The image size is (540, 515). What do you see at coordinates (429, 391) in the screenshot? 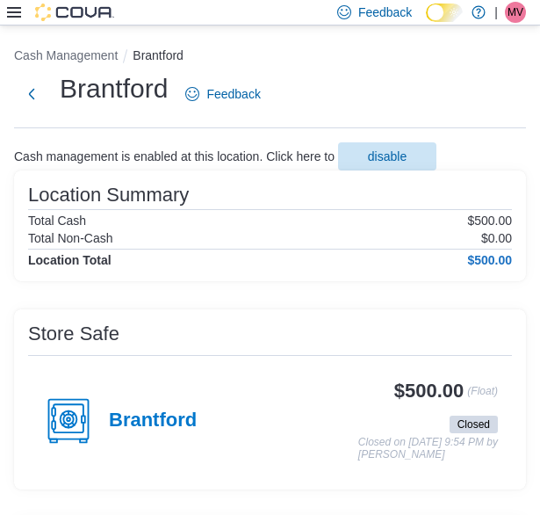
I see `h3: $500.00` at bounding box center [429, 391].